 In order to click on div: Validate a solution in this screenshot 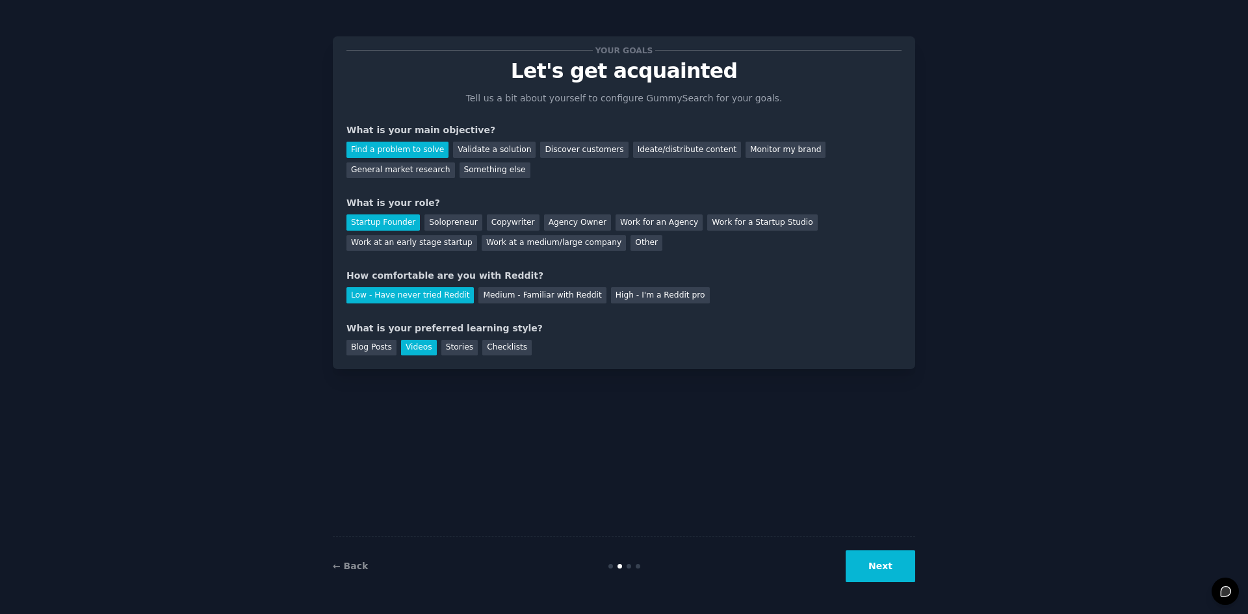, I will do `click(494, 150)`.